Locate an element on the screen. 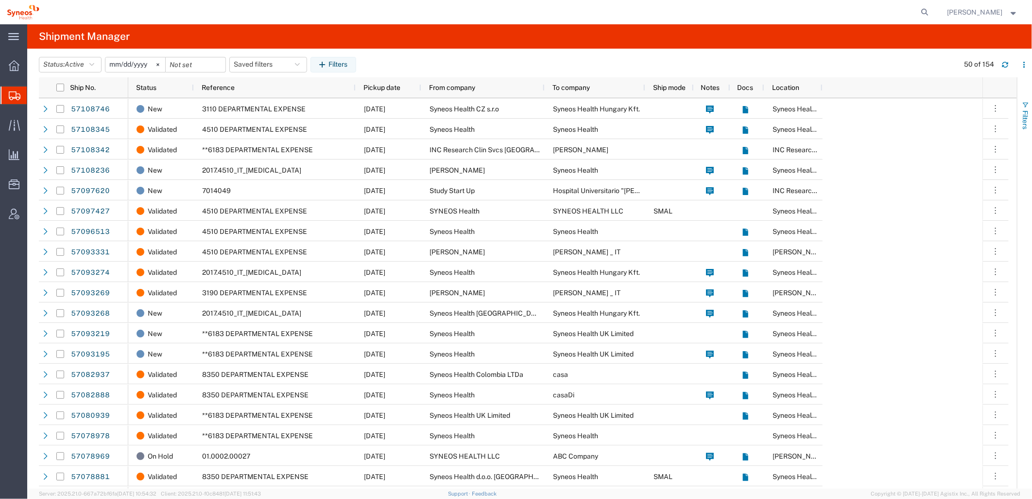 The width and height of the screenshot is (1032, 499). span: 10/10/2025 is located at coordinates (375, 211).